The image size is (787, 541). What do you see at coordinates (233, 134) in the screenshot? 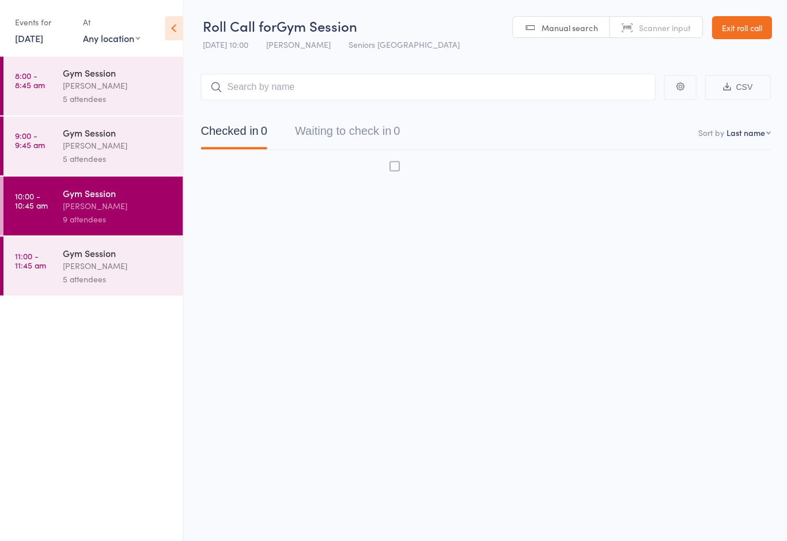
I see `button: Checked in0` at bounding box center [233, 134].